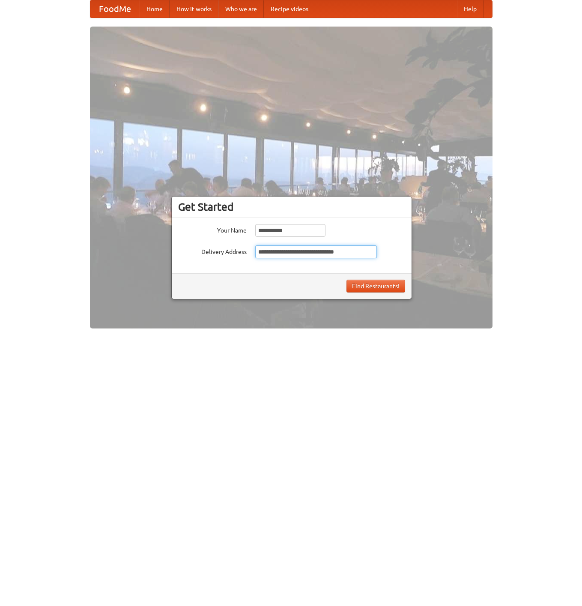 The image size is (582, 606). Describe the element at coordinates (292, 207) in the screenshot. I see `h3: Get Started` at that location.